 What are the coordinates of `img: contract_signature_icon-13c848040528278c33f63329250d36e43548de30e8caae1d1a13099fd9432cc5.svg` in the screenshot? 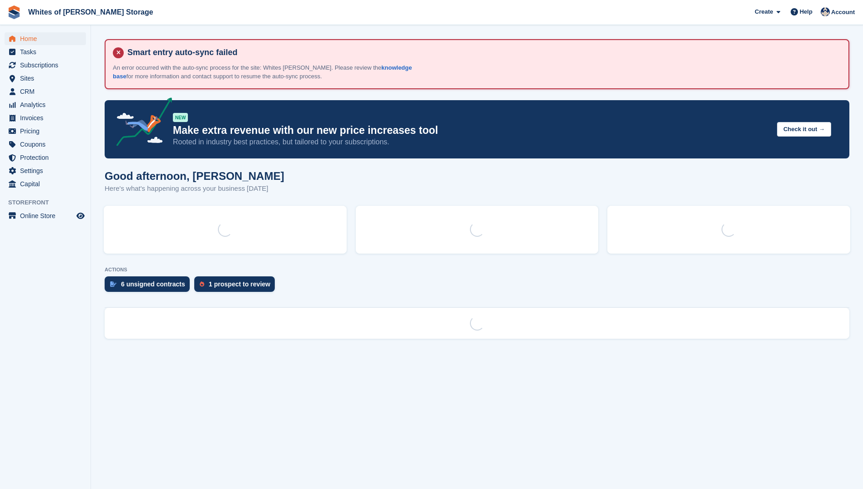 It's located at (113, 284).